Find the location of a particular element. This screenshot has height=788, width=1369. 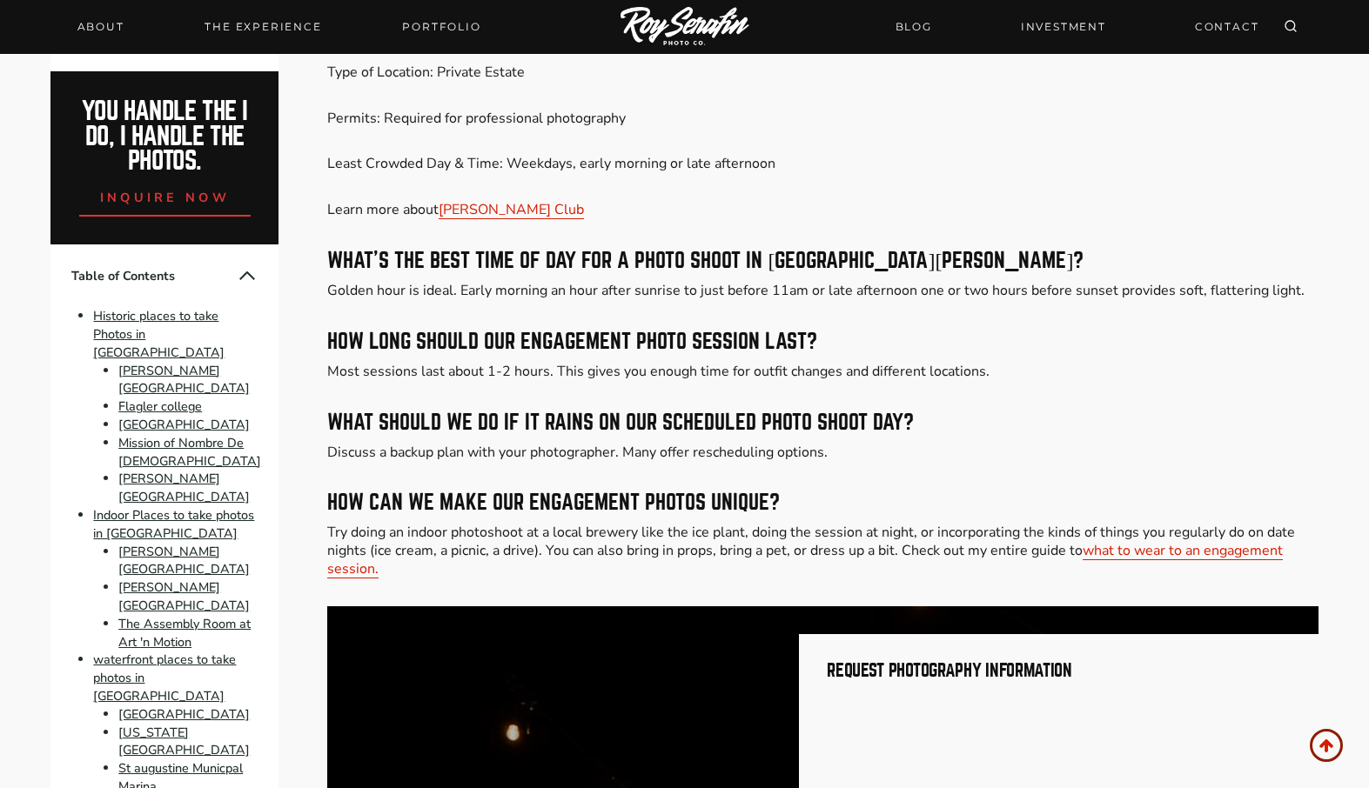

h2: You handle the i do, I handle the photos. is located at coordinates (164, 137).